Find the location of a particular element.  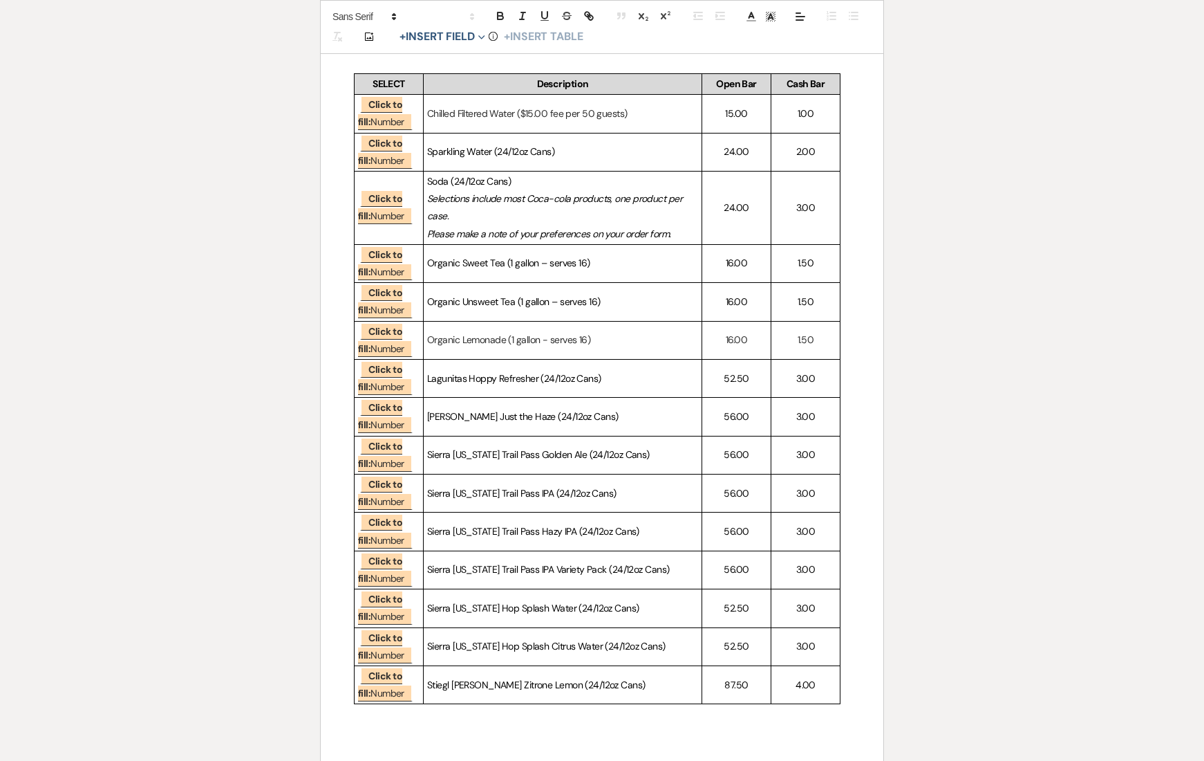

em: Selections include most Coca-cola products, one product per case. is located at coordinates (556, 207).